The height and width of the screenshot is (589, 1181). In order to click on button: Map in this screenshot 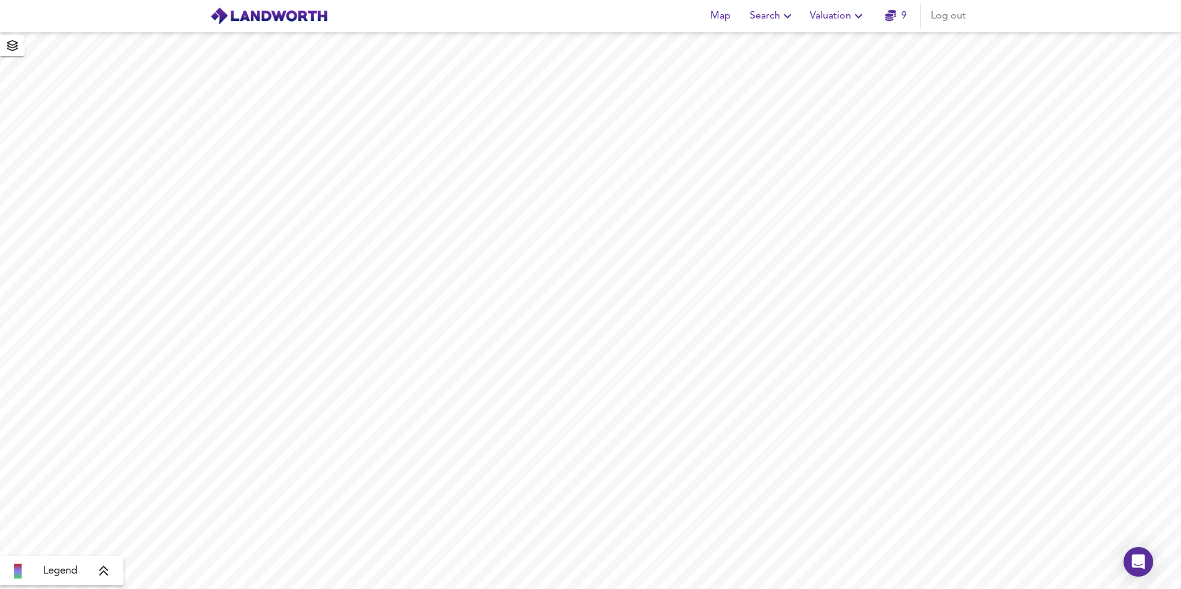, I will do `click(720, 16)`.